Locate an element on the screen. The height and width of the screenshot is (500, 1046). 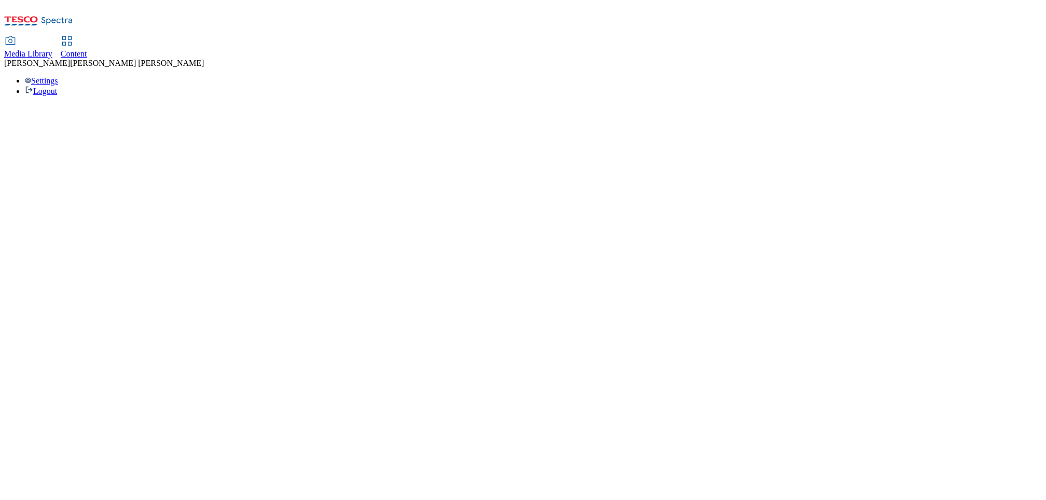
span: Media Library is located at coordinates (28, 53).